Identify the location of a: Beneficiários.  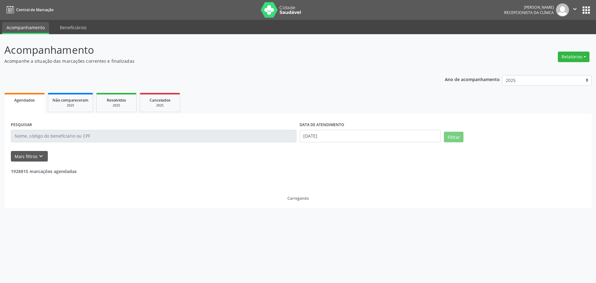
(73, 27).